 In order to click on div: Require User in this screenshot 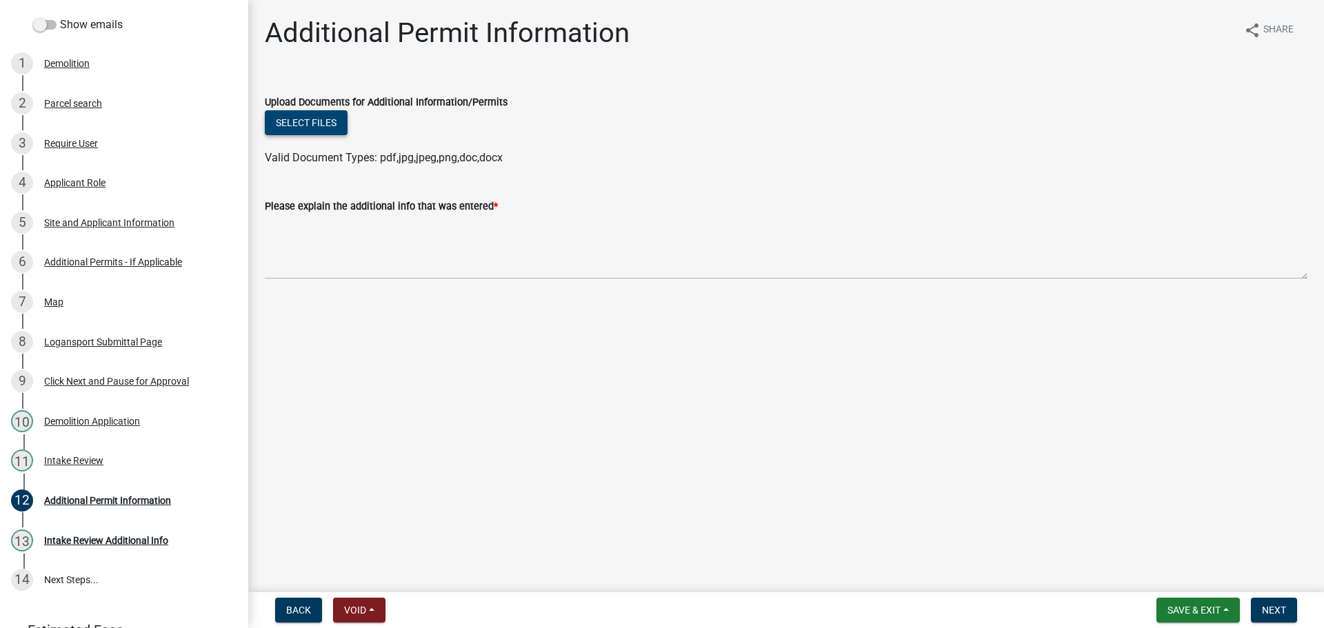, I will do `click(71, 143)`.